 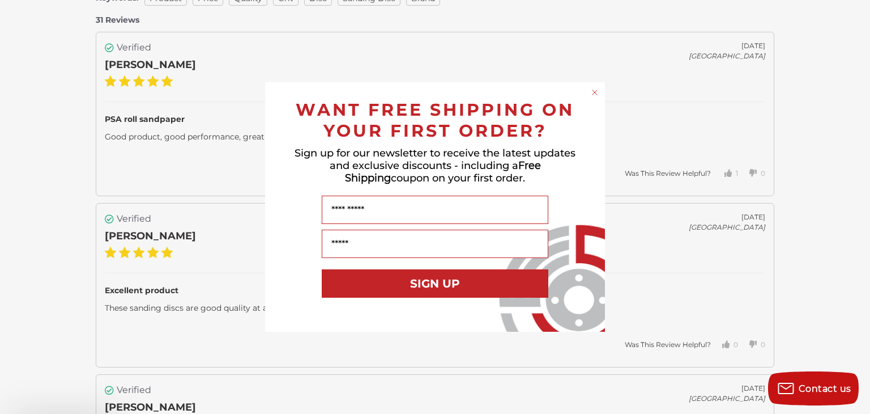 I want to click on button: Close dialog, so click(x=595, y=92).